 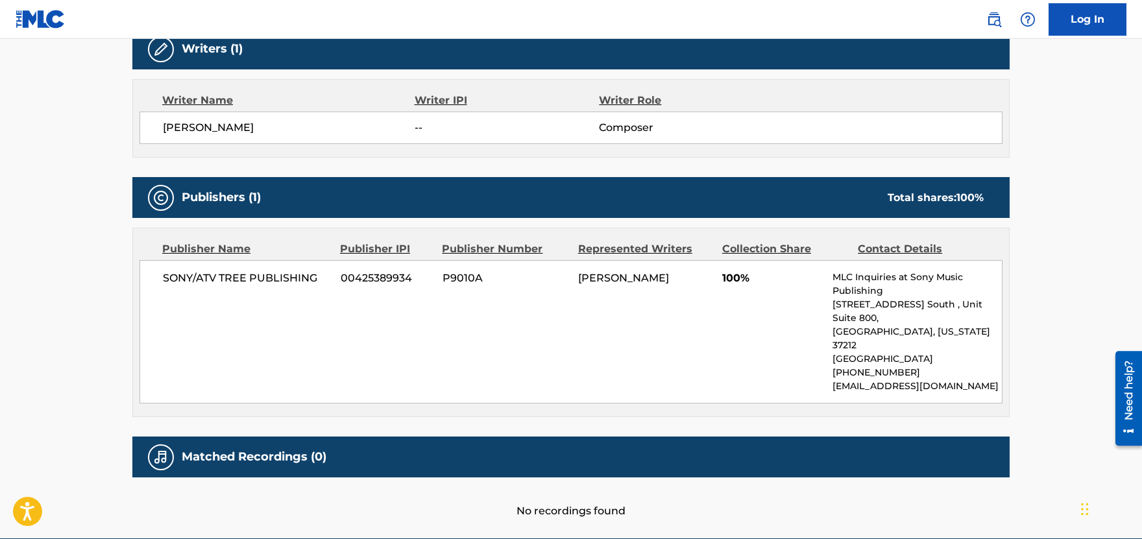 I want to click on div: Contact Details, so click(x=921, y=249).